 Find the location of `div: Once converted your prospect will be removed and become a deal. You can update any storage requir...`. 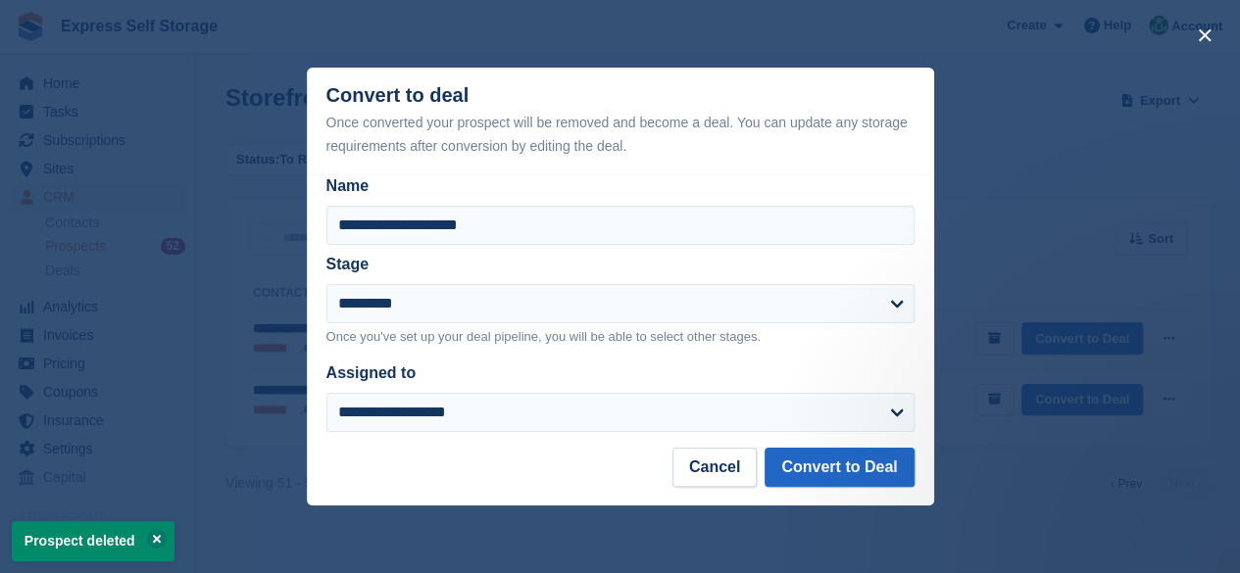

div: Once converted your prospect will be removed and become a deal. You can update any storage requir... is located at coordinates (620, 134).